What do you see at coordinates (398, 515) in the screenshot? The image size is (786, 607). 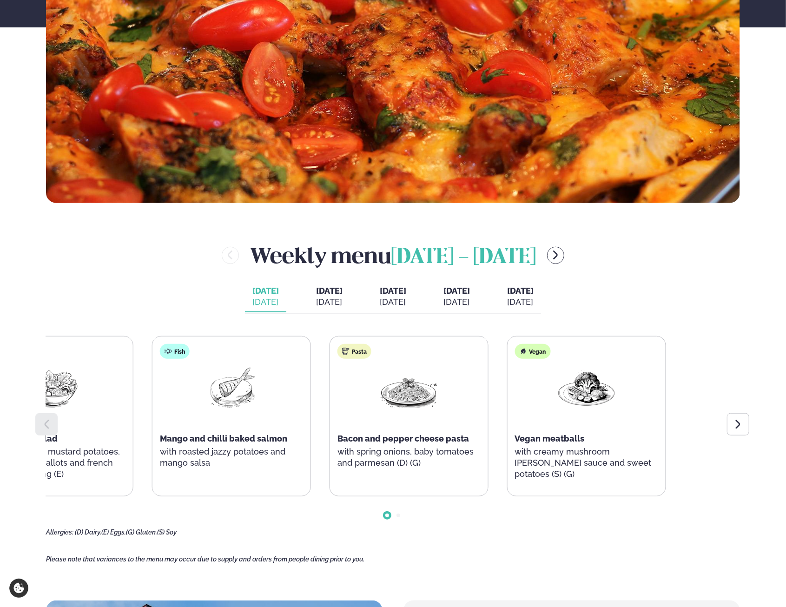 I see `span: Go to slide 2` at bounding box center [398, 515].